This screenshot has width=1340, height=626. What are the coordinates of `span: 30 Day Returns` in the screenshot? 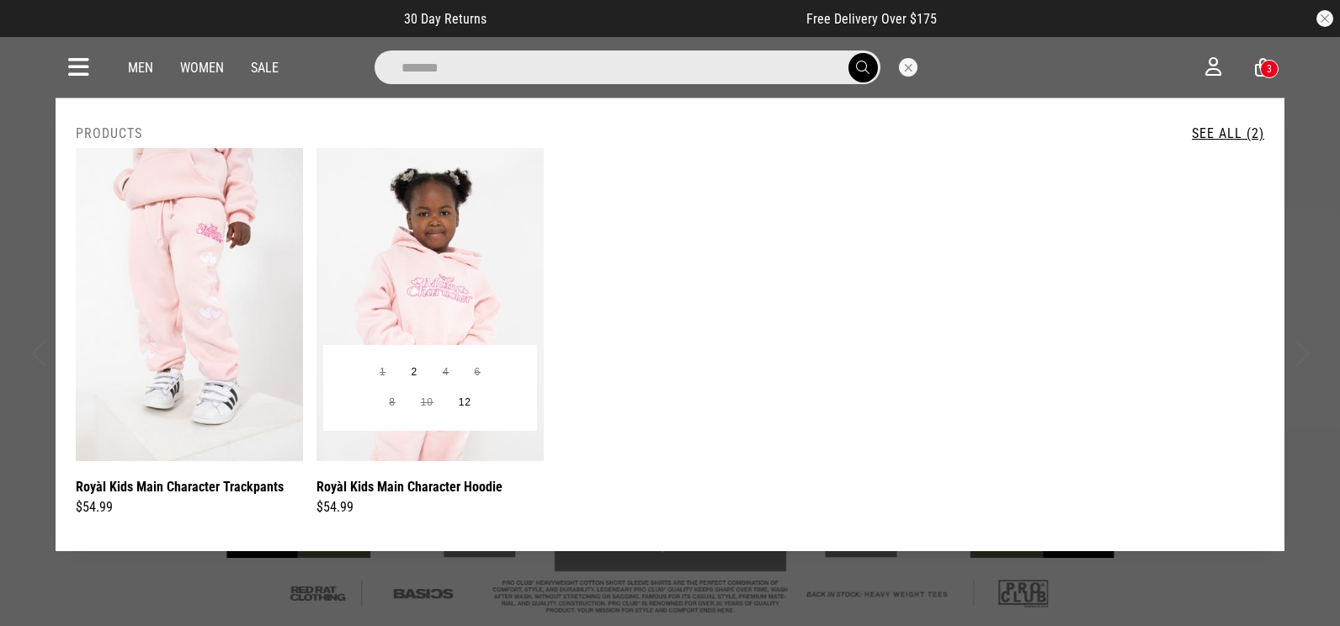 It's located at (445, 19).